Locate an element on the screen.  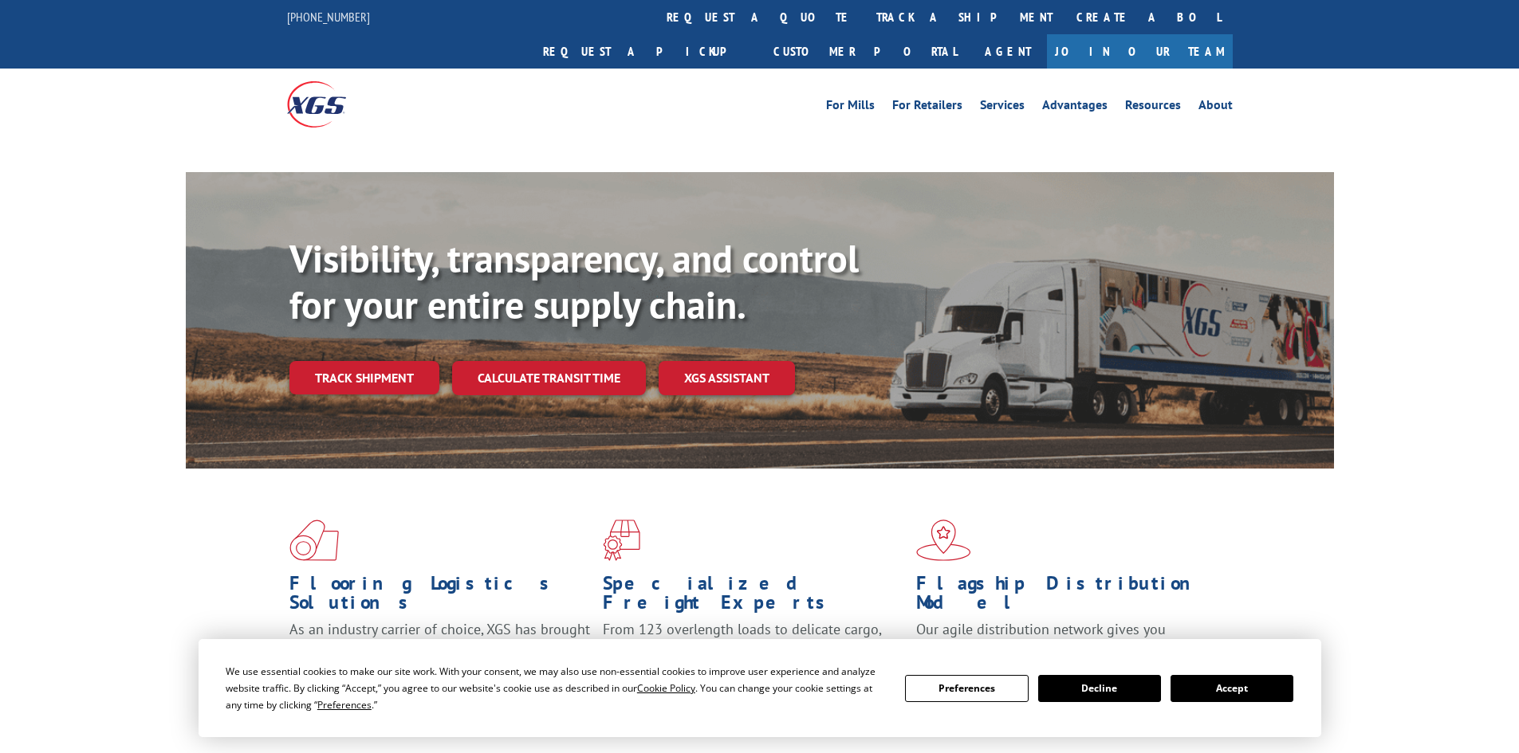
span: Our agile distribution network gives you nationwide inventory management on demand. is located at coordinates (1063, 639).